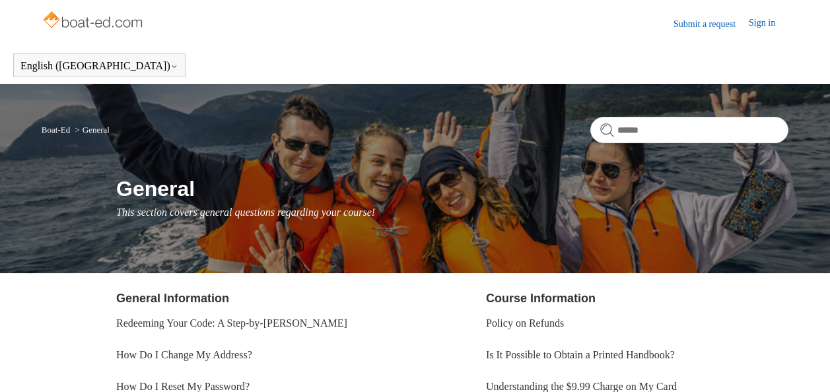 This screenshot has width=830, height=392. I want to click on a: How Do I Change My Address?, so click(184, 355).